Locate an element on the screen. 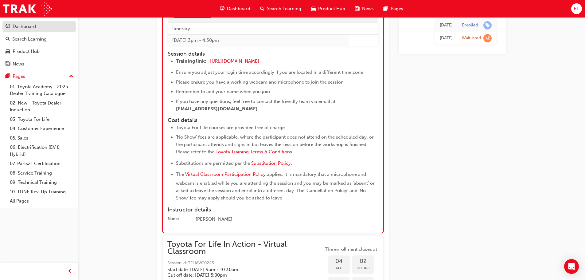 The image size is (585, 280). a: pages-iconPages is located at coordinates (393, 9).